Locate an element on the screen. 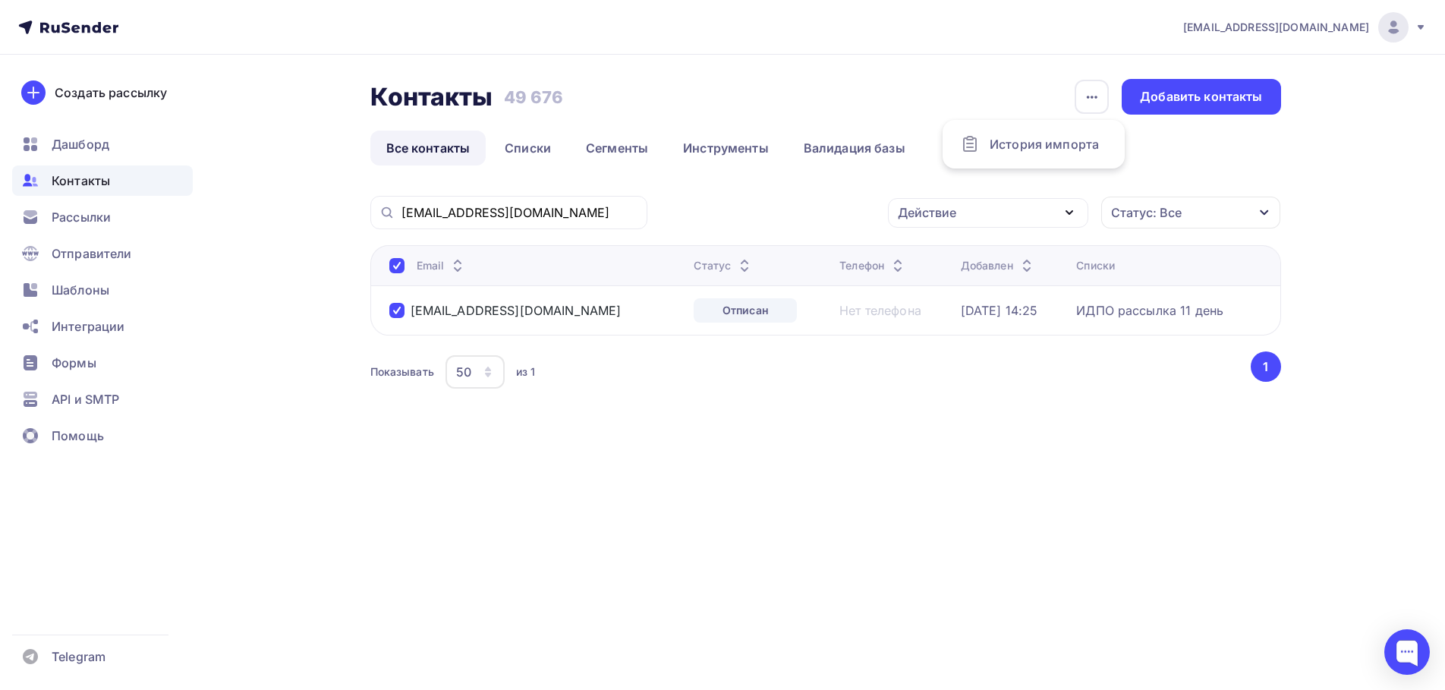 Image resolution: width=1445 pixels, height=690 pixels. a: Контакты is located at coordinates (102, 181).